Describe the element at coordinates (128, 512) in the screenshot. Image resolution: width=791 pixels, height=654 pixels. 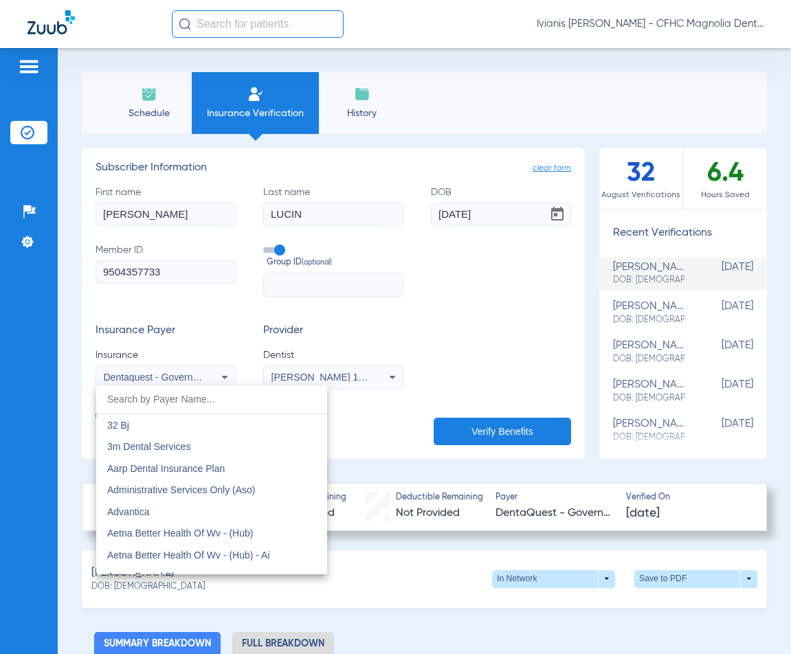
I see `span: Advantica` at that location.